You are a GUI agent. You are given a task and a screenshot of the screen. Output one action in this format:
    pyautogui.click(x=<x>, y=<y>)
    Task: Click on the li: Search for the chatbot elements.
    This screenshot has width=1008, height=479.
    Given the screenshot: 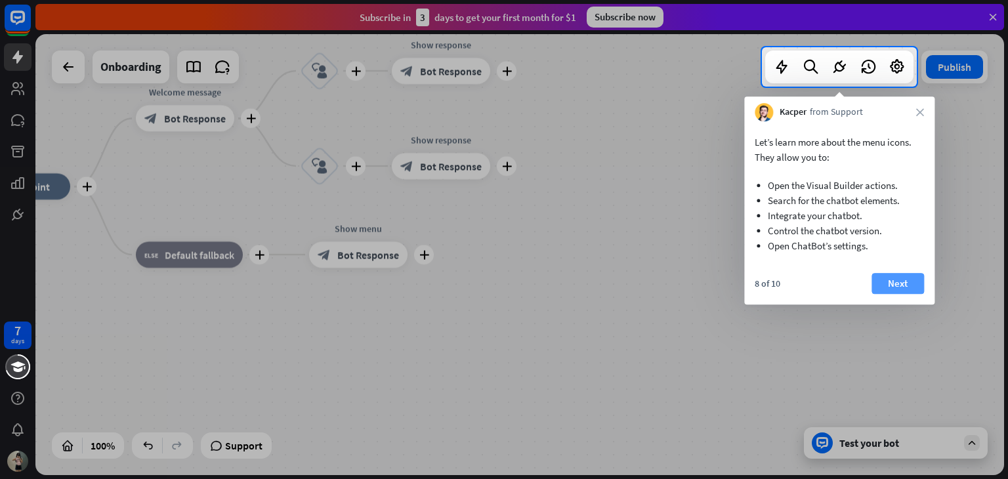 What is the action you would take?
    pyautogui.click(x=840, y=200)
    